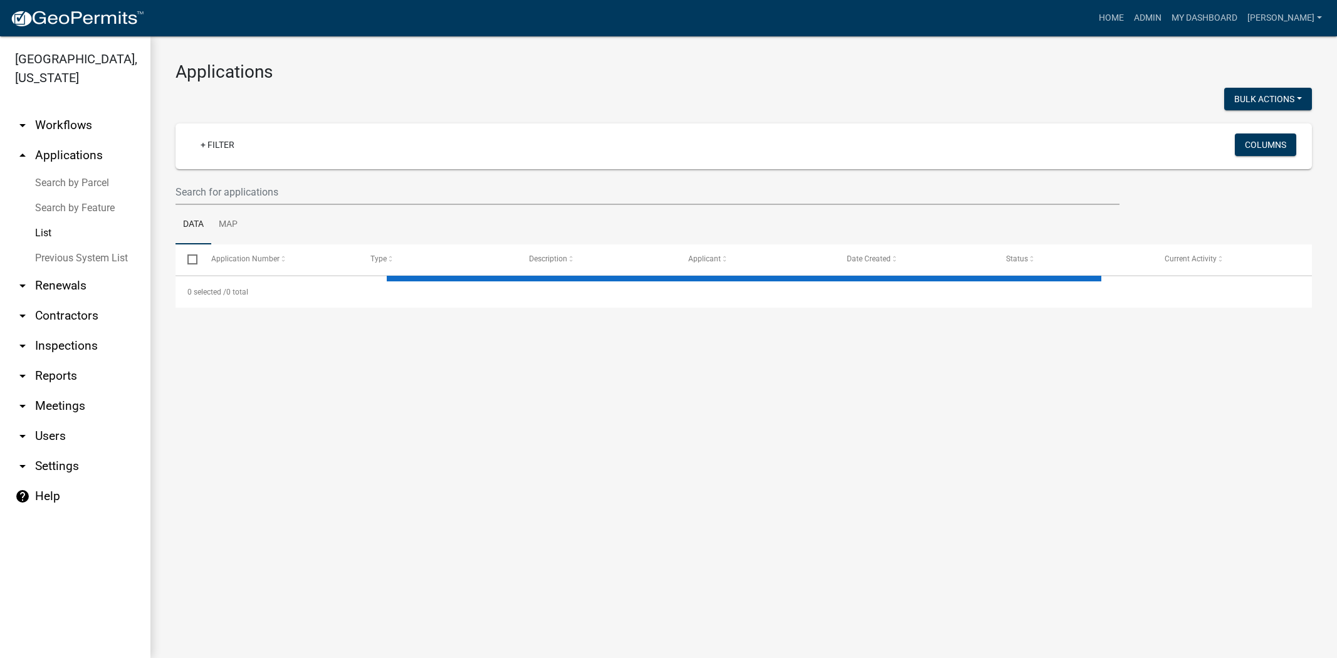 The width and height of the screenshot is (1337, 658). I want to click on a: Admin, so click(1148, 18).